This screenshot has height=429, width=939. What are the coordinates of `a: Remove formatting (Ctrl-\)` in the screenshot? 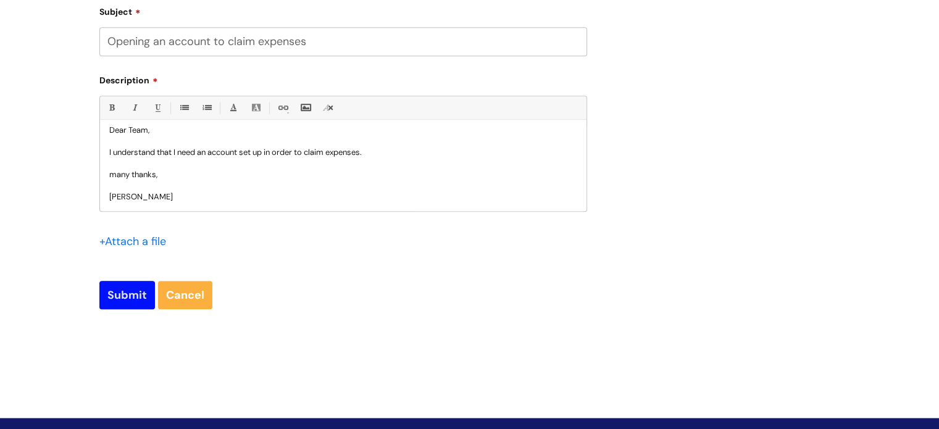 It's located at (328, 107).